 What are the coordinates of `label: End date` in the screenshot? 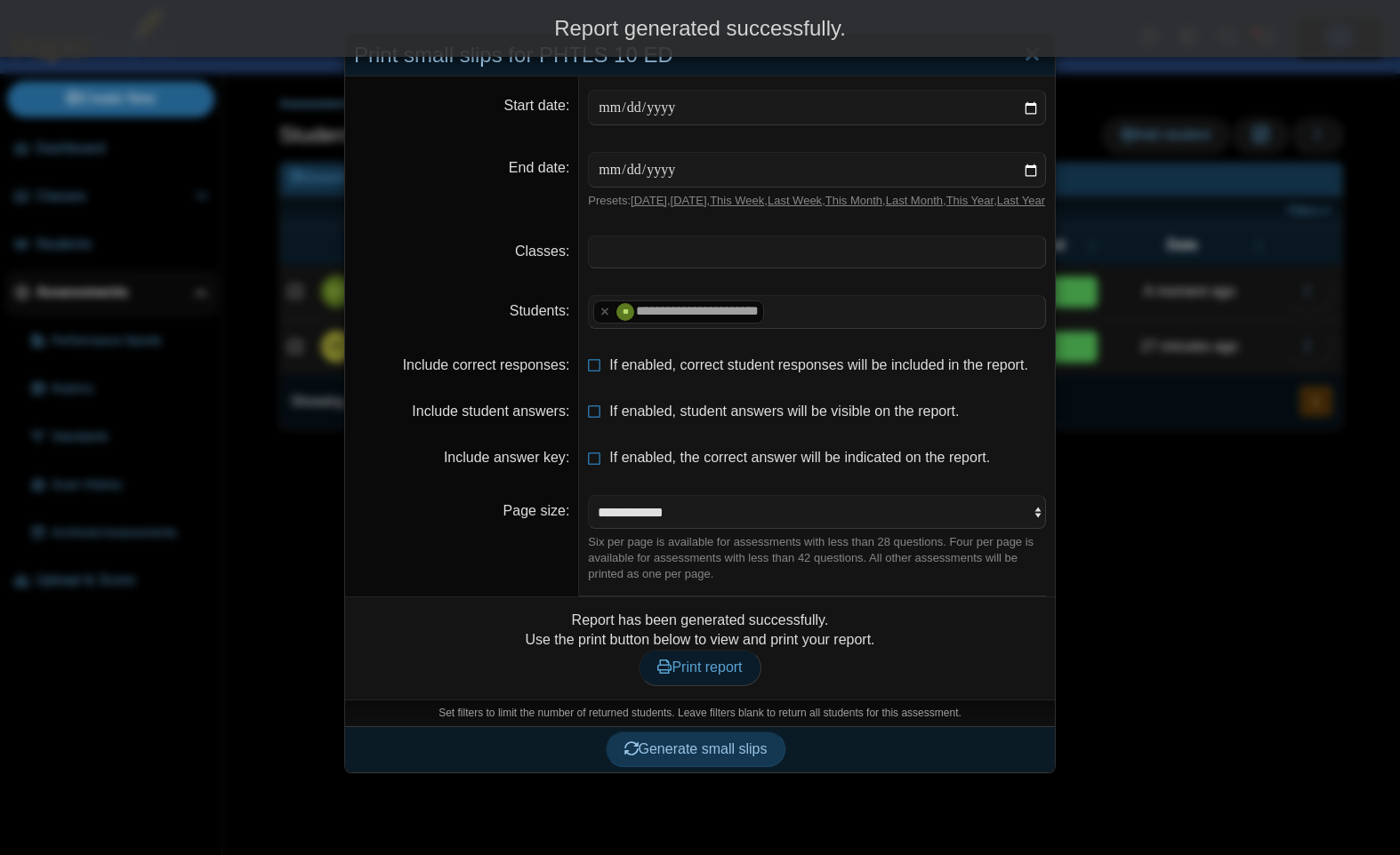 It's located at (539, 167).